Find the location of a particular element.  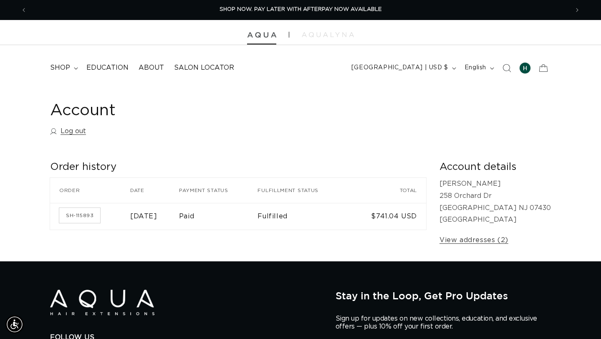

h1: Account is located at coordinates (300, 111).